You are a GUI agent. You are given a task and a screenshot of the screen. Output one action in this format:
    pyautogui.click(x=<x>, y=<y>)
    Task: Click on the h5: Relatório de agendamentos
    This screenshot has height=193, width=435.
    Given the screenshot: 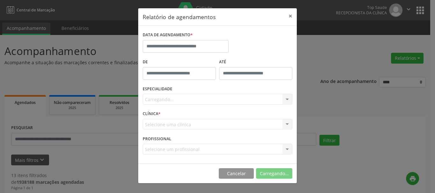 What is the action you would take?
    pyautogui.click(x=179, y=17)
    